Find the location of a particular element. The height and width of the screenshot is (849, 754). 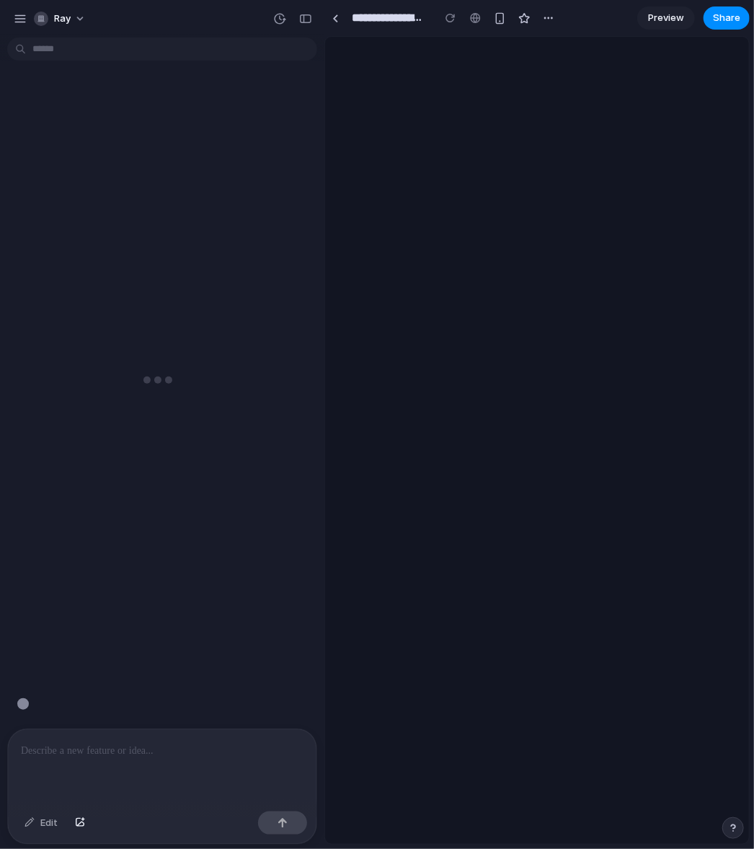

span: Share is located at coordinates (727, 18).